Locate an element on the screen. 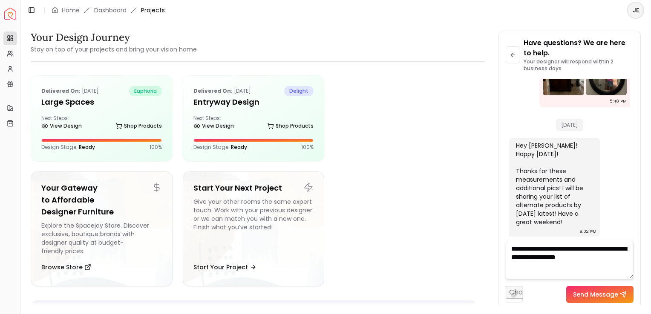 This screenshot has height=314, width=651. button: JE is located at coordinates (635, 10).